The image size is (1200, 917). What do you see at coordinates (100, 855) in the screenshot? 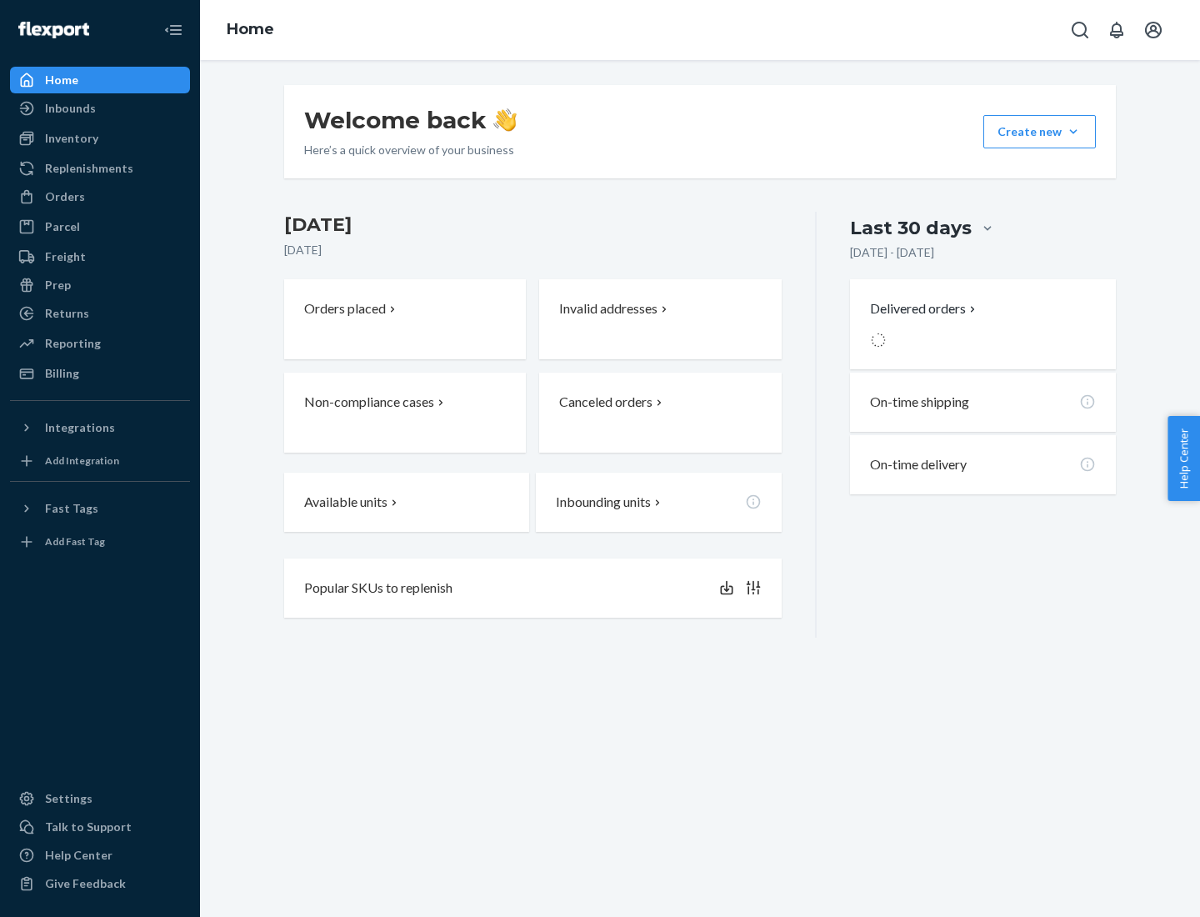
I see `a: Help Center` at bounding box center [100, 855].